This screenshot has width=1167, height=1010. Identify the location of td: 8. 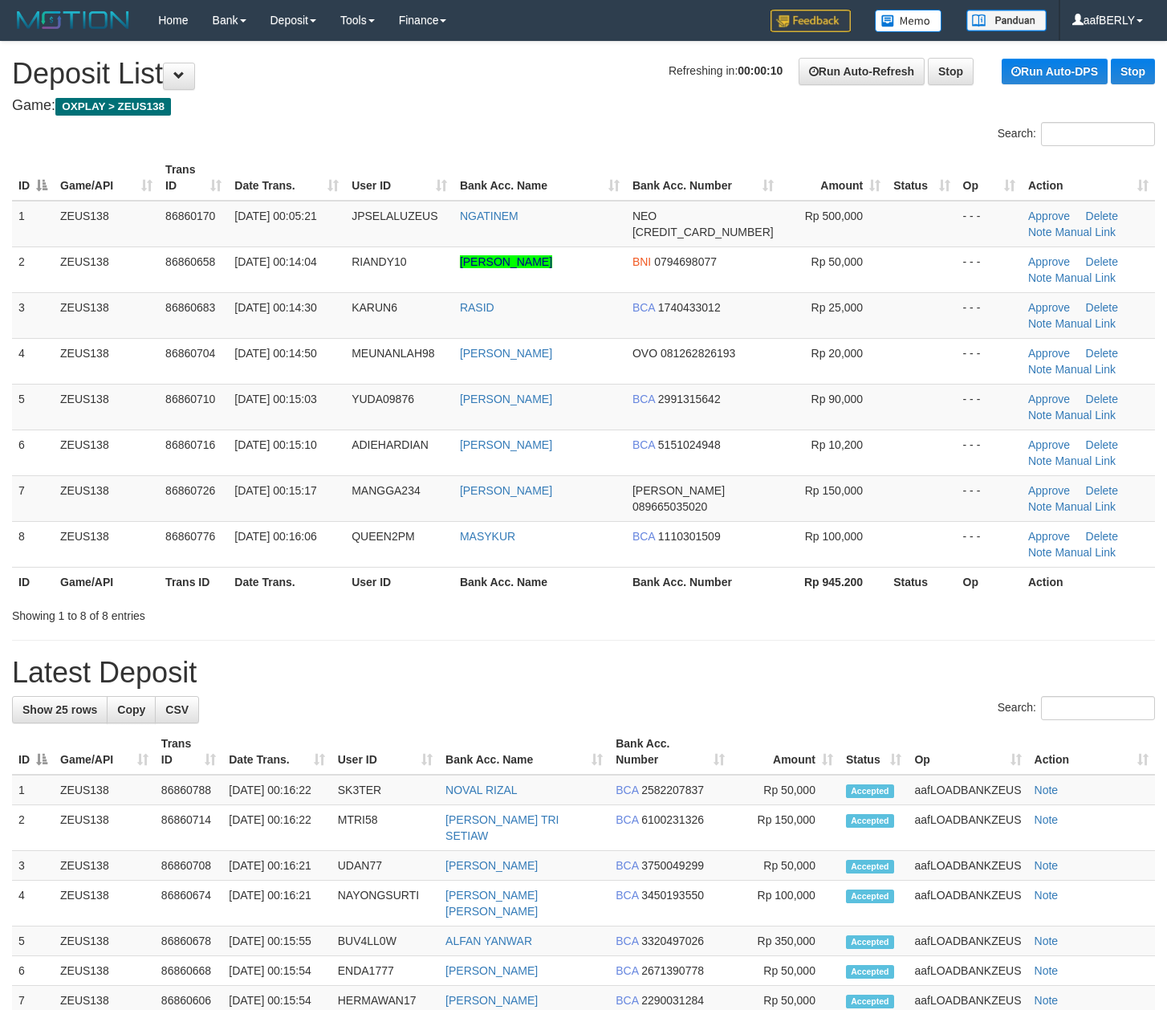
(33, 543).